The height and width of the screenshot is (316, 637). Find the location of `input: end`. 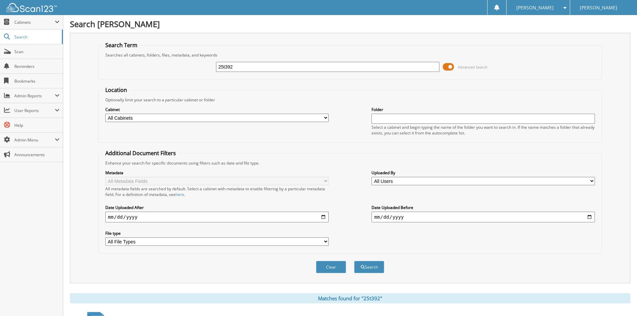

input: end is located at coordinates (484, 217).